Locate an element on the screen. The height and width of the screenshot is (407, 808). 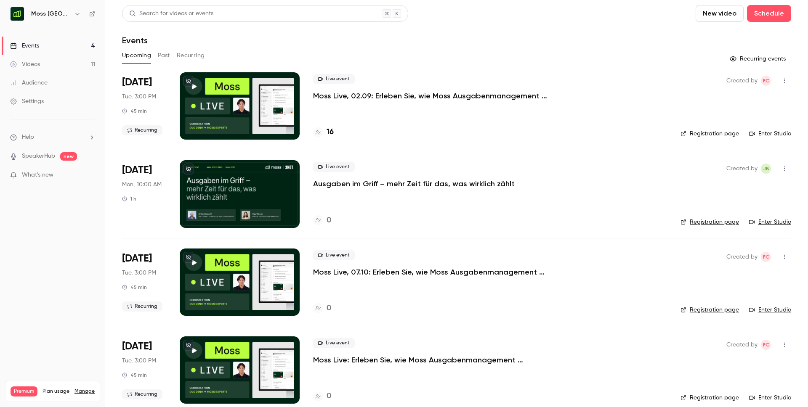
div: Settings is located at coordinates (27, 101).